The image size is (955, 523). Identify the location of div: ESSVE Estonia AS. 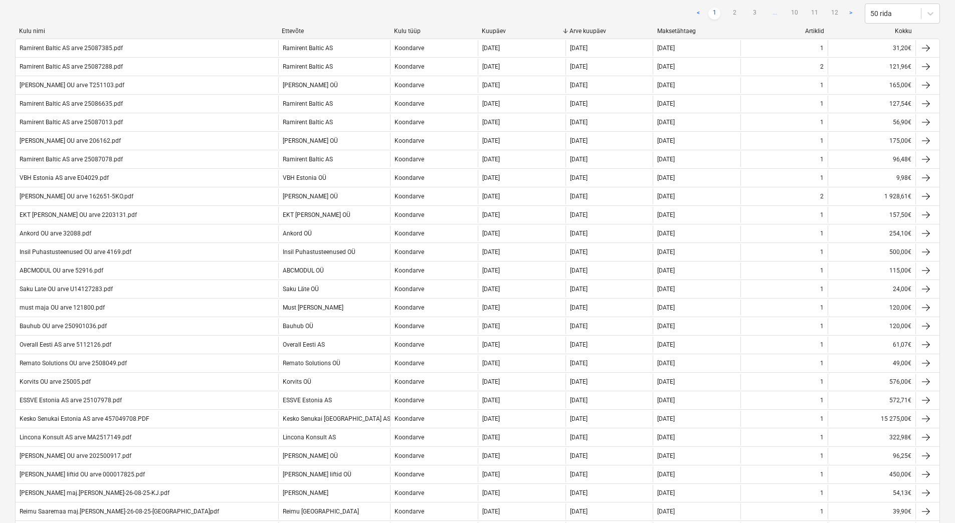
(307, 400).